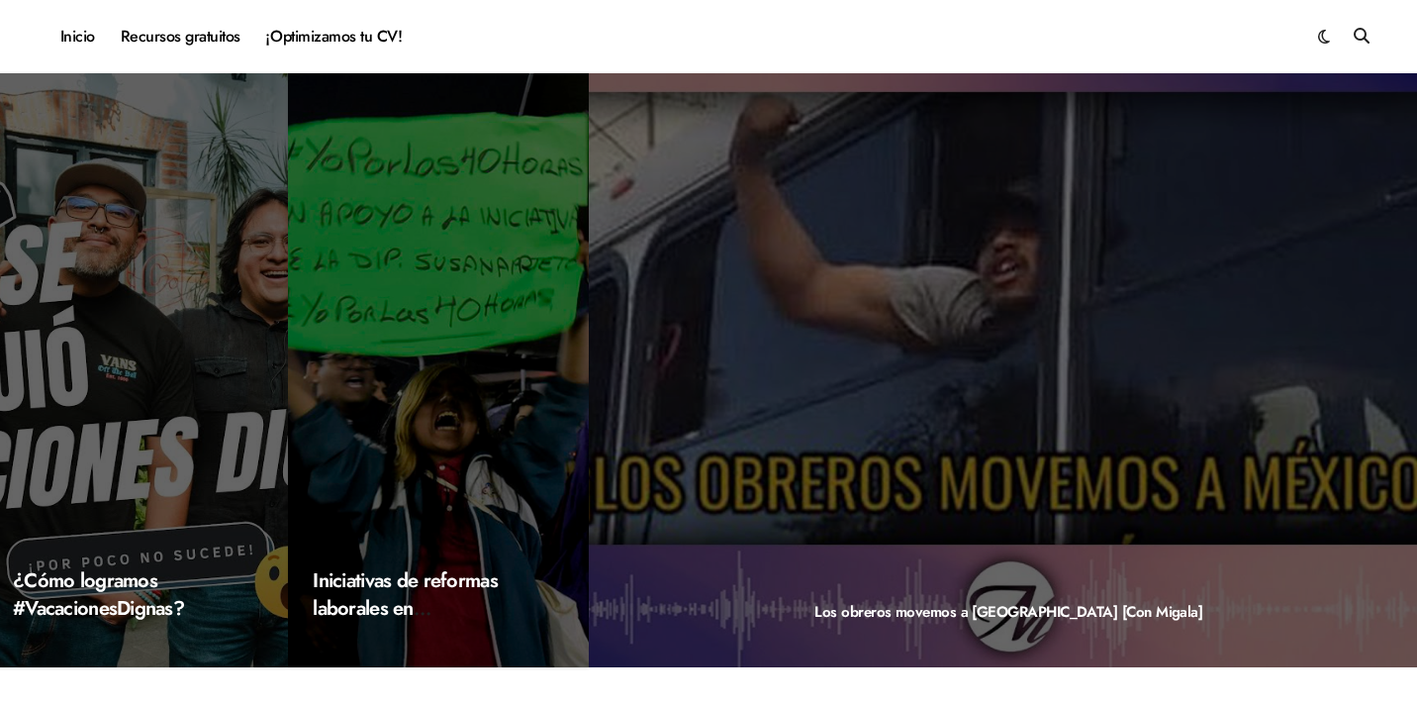 This screenshot has width=1417, height=706. Describe the element at coordinates (180, 37) in the screenshot. I see `a: Recursos gratuitos` at that location.